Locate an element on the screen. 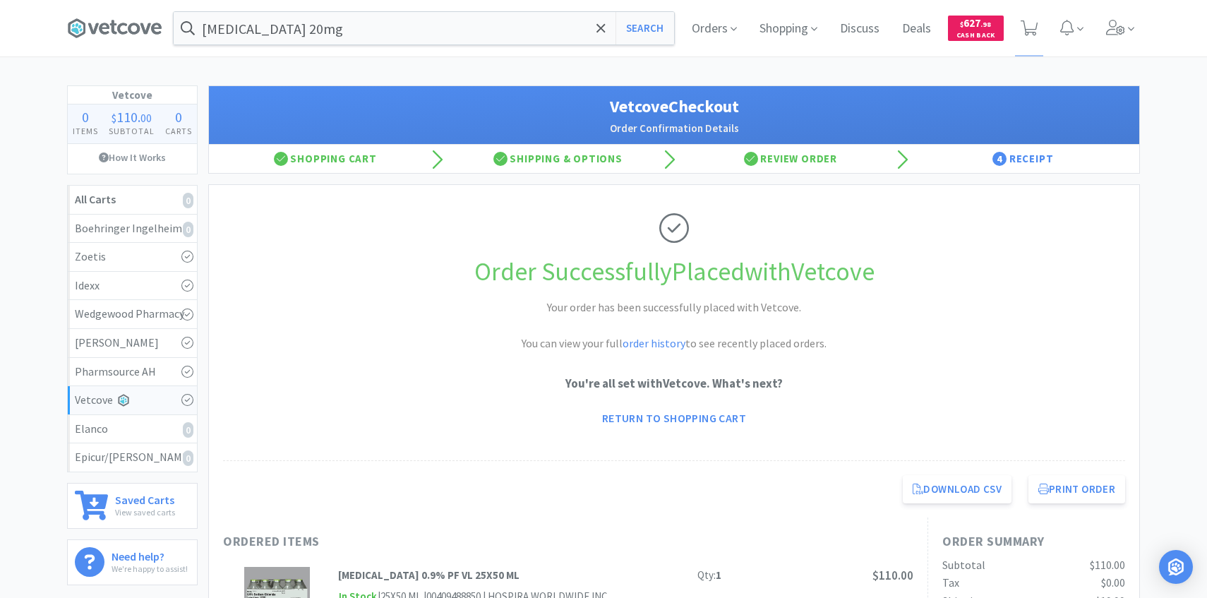 Image resolution: width=1207 pixels, height=598 pixels. div: Zoetis is located at coordinates (132, 257).